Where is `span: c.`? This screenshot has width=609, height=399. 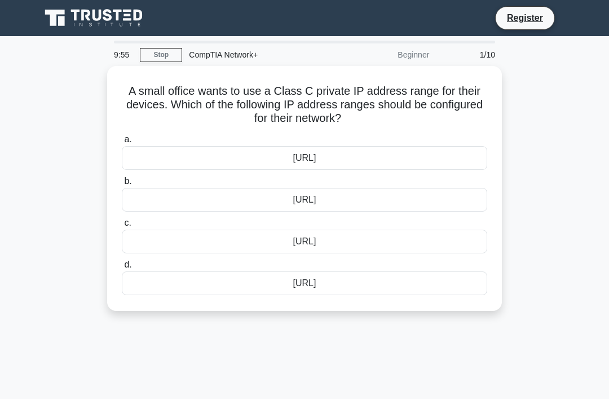 span: c. is located at coordinates (127, 222).